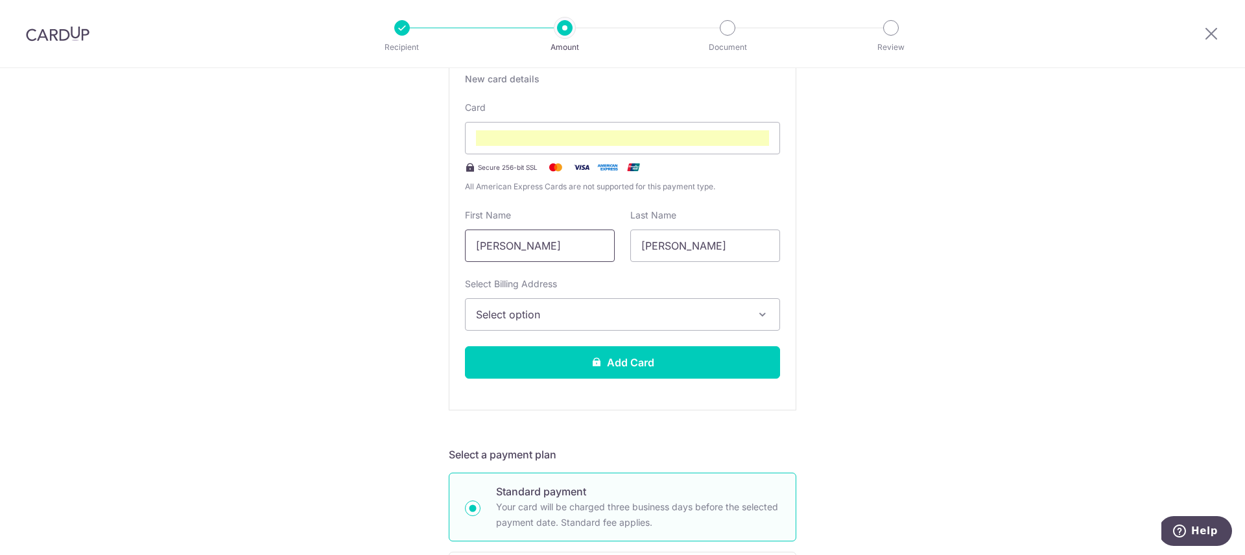 This screenshot has width=1245, height=555. What do you see at coordinates (43, 15) in the screenshot?
I see `span: Help` at bounding box center [43, 15].